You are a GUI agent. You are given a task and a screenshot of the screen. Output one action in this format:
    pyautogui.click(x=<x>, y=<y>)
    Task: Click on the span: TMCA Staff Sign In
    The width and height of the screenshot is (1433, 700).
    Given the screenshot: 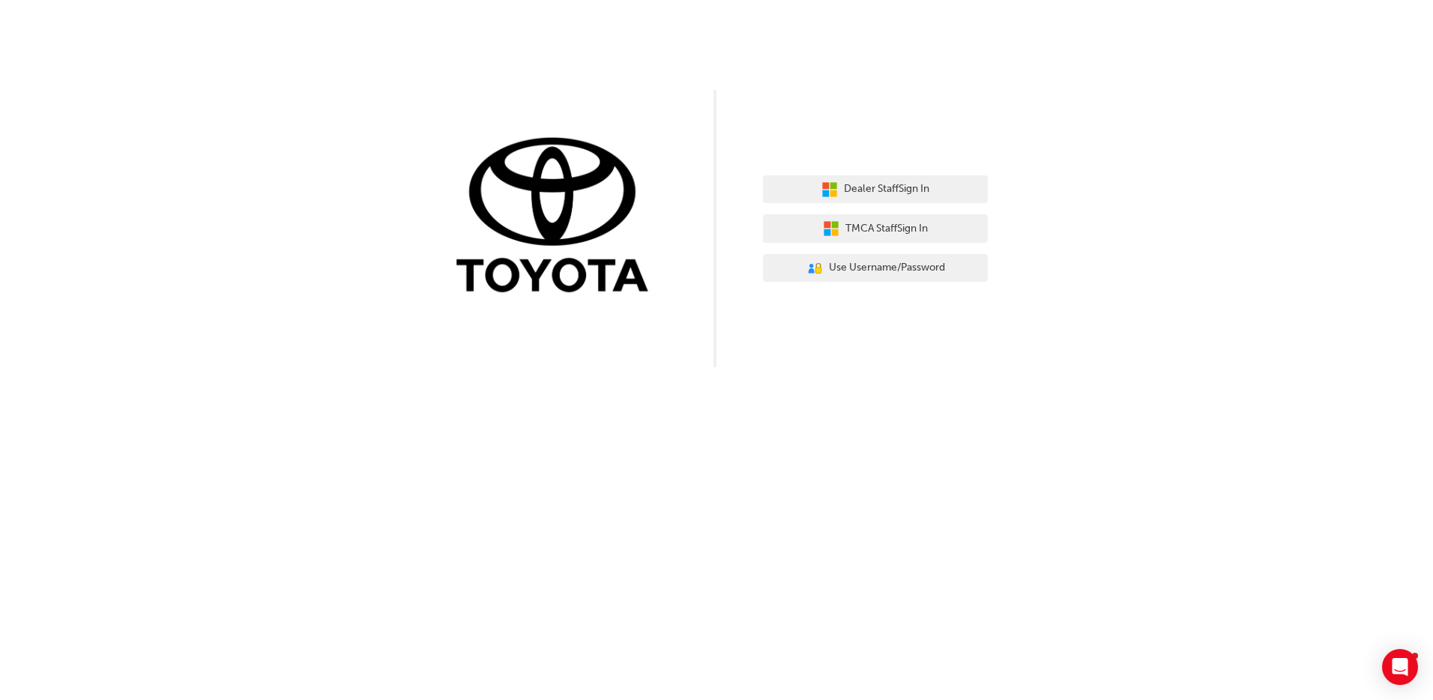 What is the action you would take?
    pyautogui.click(x=887, y=229)
    